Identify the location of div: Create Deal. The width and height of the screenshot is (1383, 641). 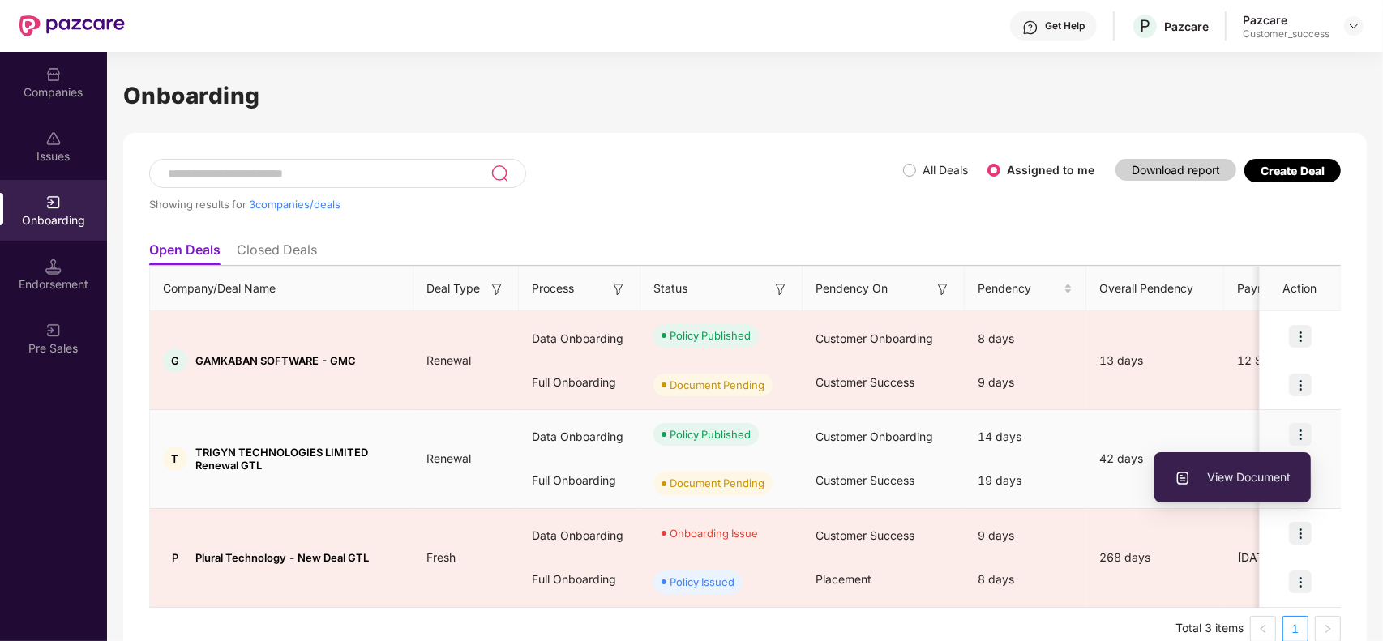
(1292, 170).